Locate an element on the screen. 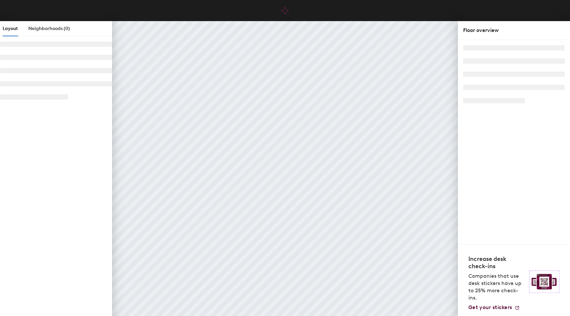  h4: Increase desk check-ins is located at coordinates (497, 263).